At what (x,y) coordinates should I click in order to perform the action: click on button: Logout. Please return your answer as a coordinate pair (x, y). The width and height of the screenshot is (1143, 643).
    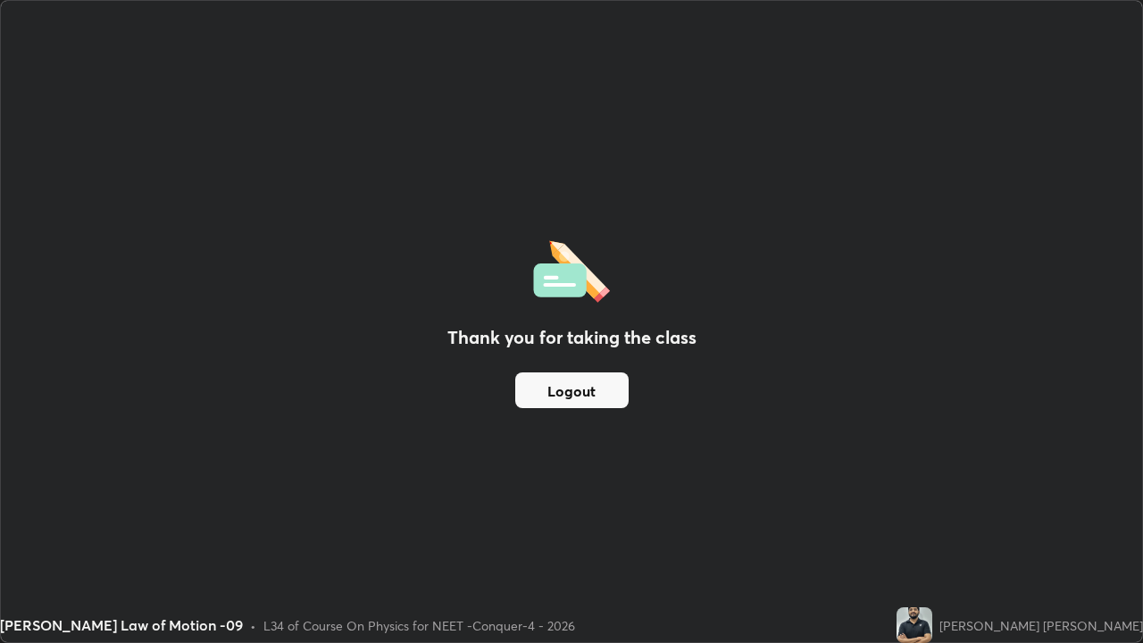
    Looking at the image, I should click on (572, 390).